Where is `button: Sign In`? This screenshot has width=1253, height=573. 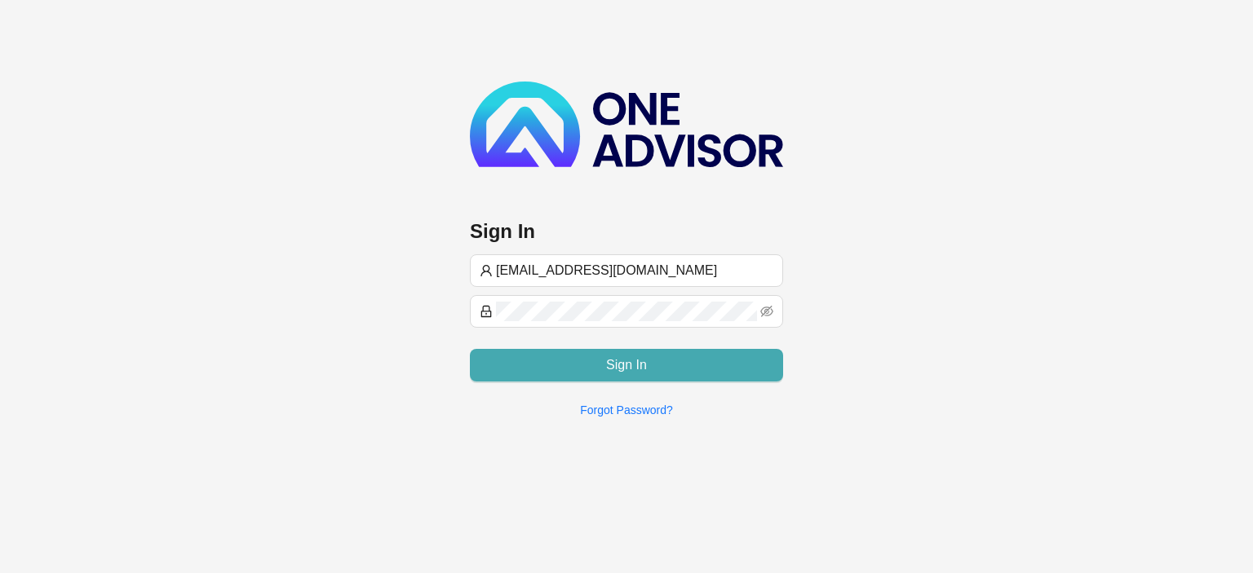
button: Sign In is located at coordinates (626, 365).